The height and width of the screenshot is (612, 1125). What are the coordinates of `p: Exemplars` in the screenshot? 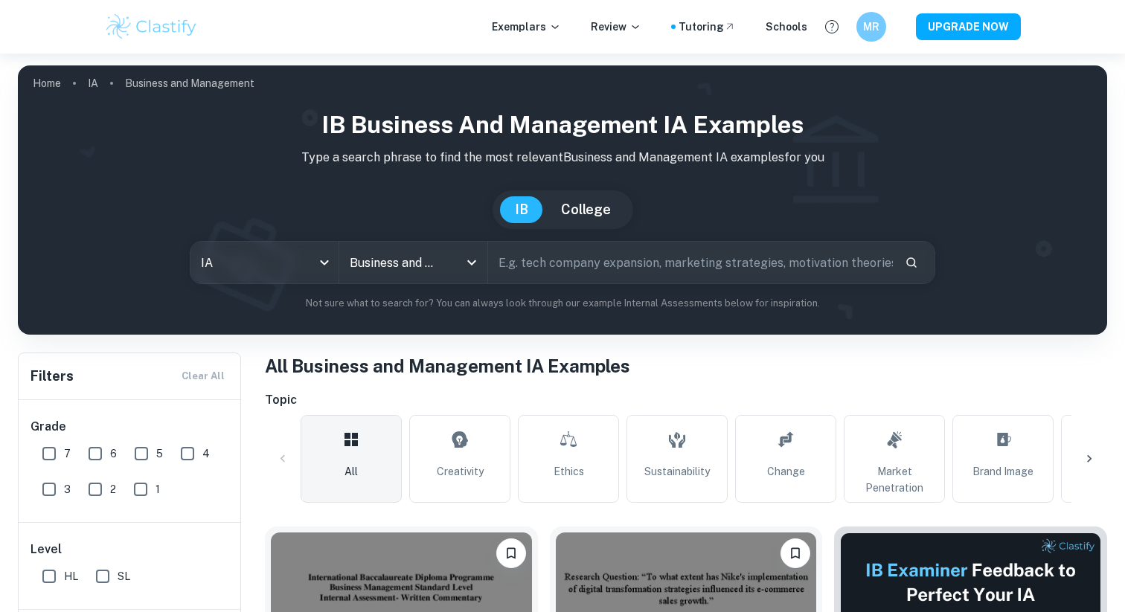 It's located at (526, 27).